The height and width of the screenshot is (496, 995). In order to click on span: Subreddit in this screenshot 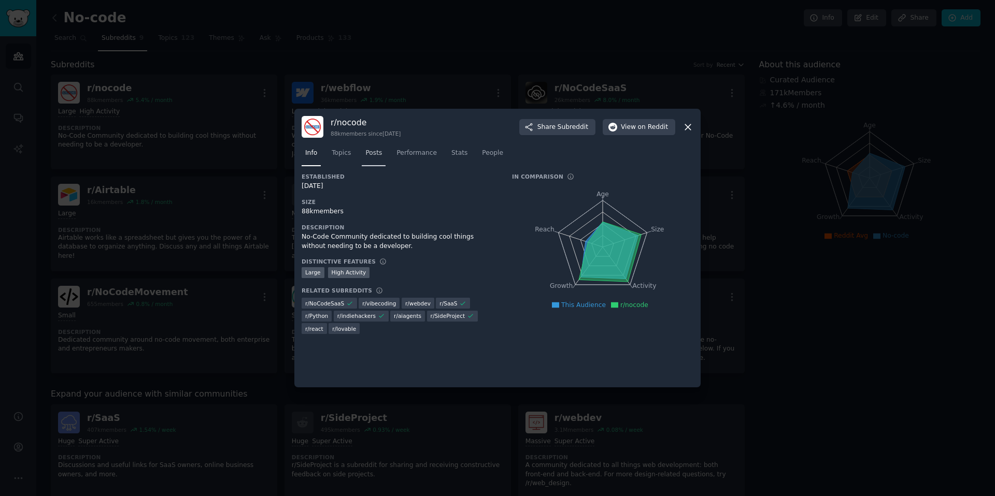, I will do `click(572, 127)`.